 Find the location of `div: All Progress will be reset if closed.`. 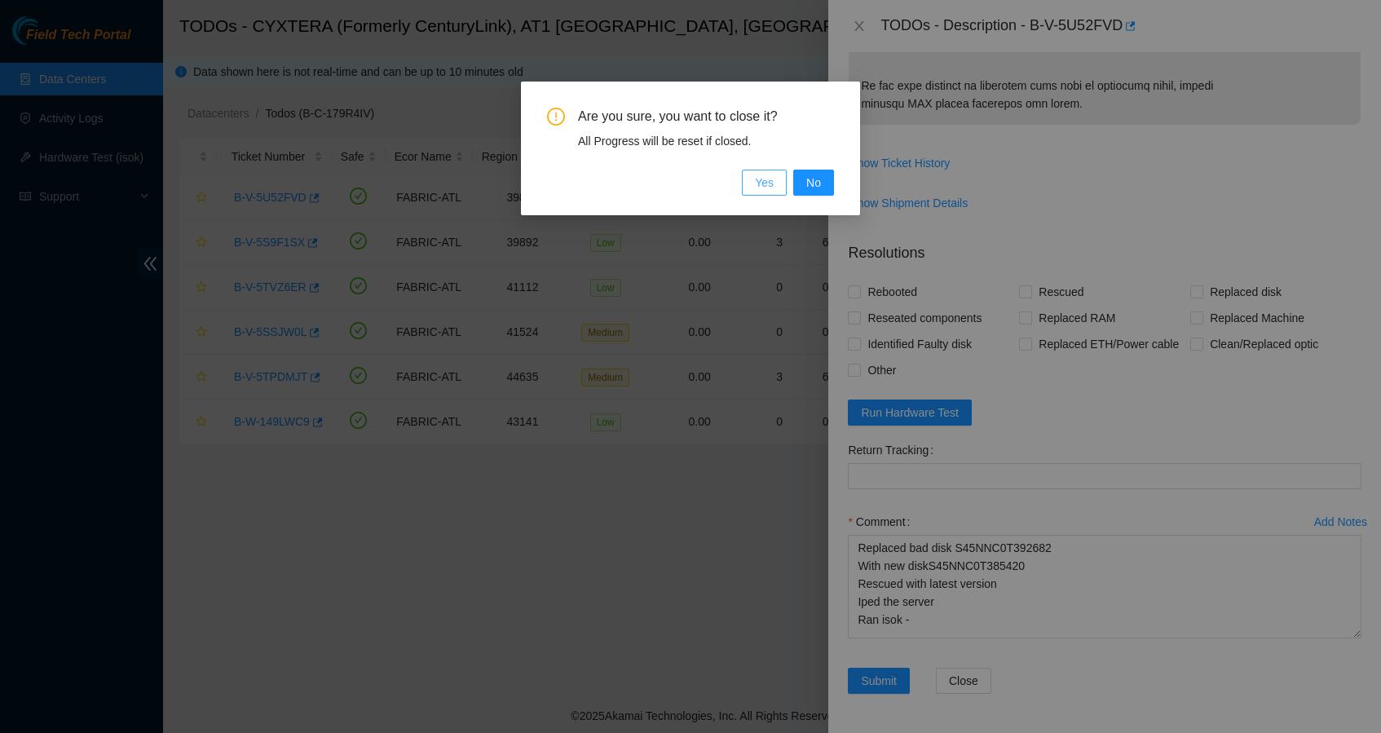

div: All Progress will be reset if closed. is located at coordinates (706, 141).